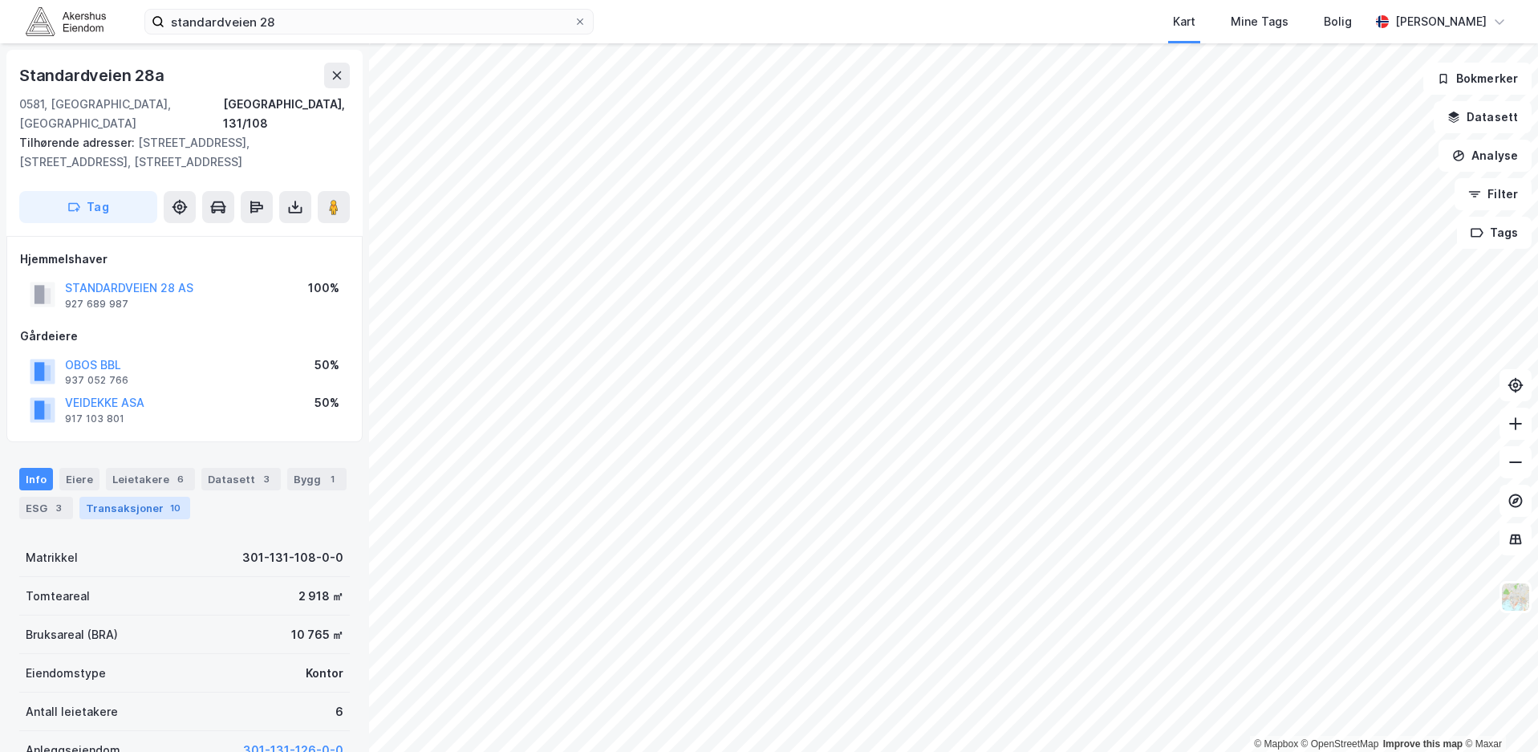  I want to click on div: Info, so click(36, 479).